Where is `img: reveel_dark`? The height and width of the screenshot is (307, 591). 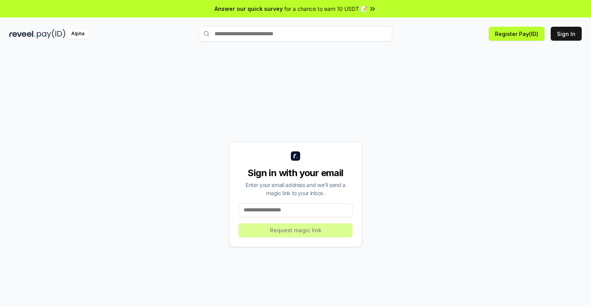
img: reveel_dark is located at coordinates (22, 34).